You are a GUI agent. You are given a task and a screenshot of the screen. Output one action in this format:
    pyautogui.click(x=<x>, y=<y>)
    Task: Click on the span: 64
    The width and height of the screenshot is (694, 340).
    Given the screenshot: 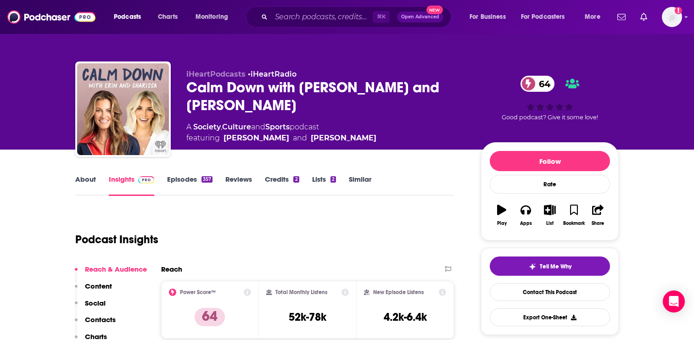 What is the action you would take?
    pyautogui.click(x=542, y=83)
    